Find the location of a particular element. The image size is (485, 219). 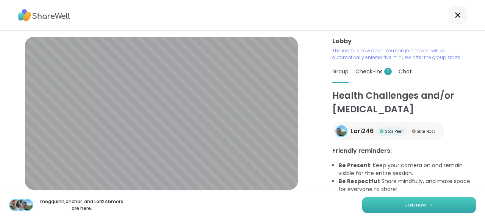

span: 1 is located at coordinates (388, 72).